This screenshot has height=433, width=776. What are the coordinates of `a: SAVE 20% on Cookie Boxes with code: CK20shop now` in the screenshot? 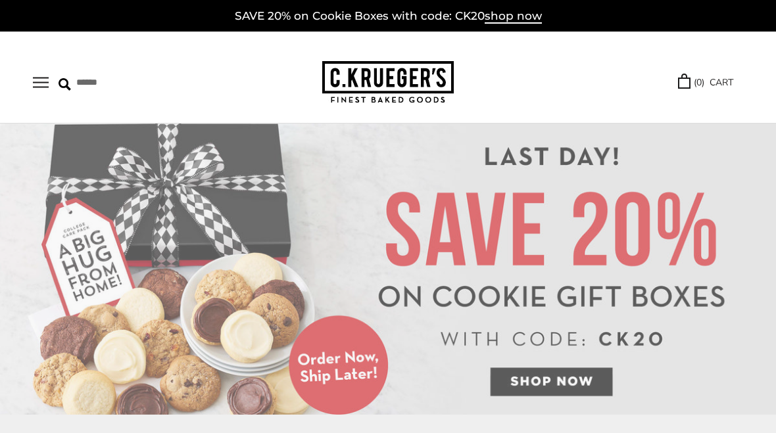 It's located at (388, 16).